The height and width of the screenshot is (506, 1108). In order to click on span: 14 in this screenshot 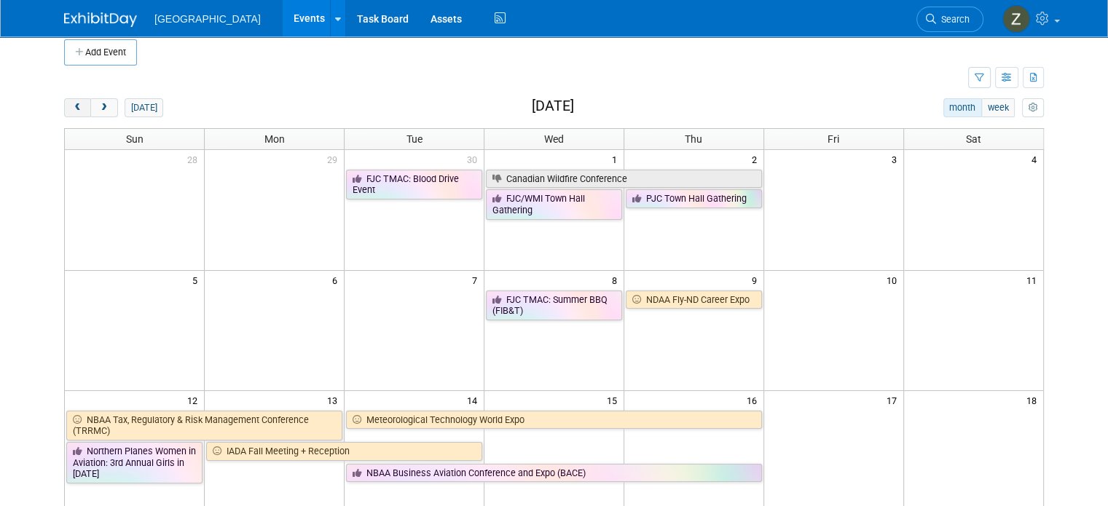, I will do `click(474, 400)`.